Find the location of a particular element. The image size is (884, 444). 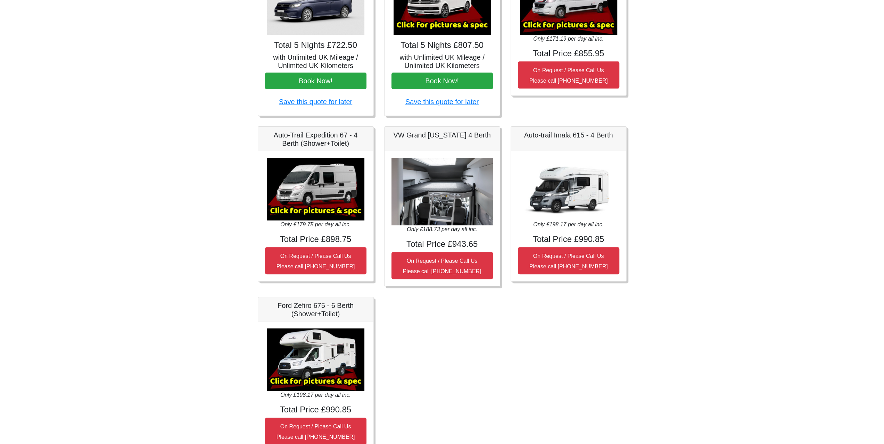

h4: Total 5 Nights £722.50 is located at coordinates (316, 45).